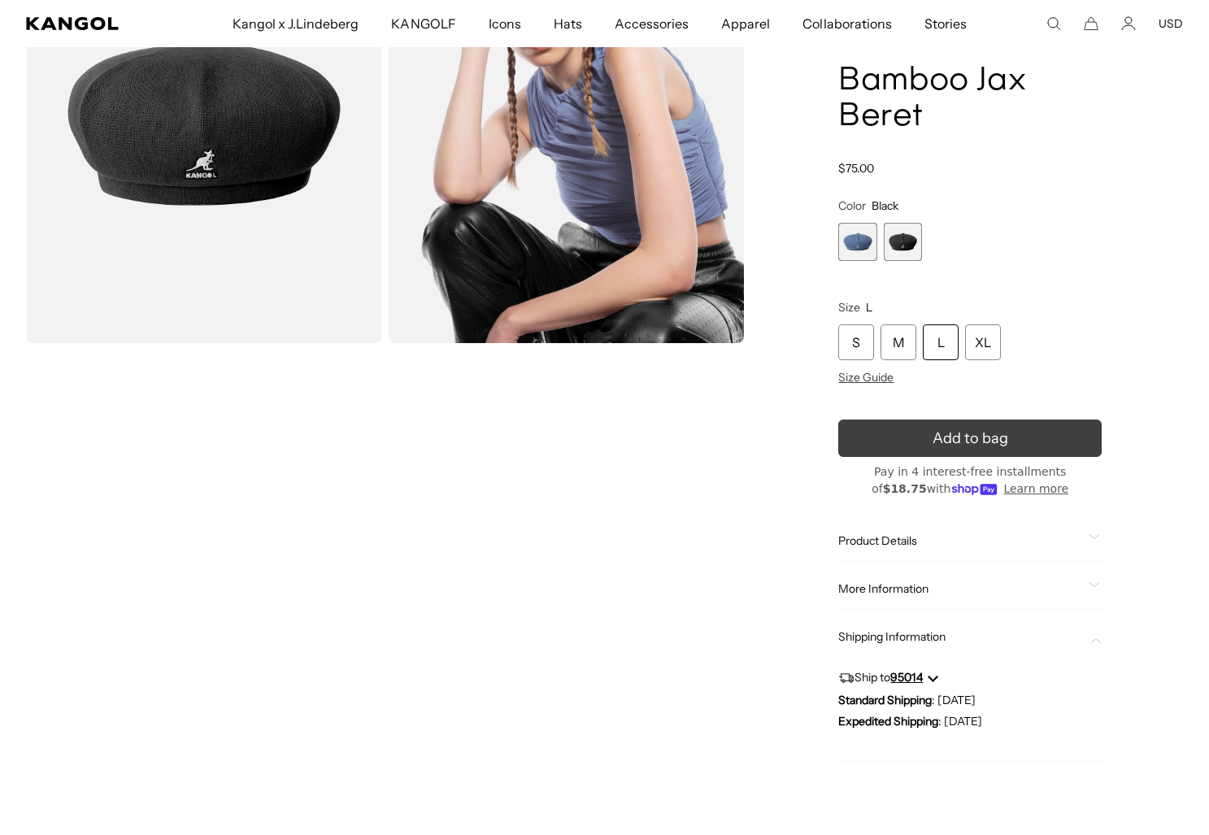  I want to click on summary: Search here, so click(1054, 24).